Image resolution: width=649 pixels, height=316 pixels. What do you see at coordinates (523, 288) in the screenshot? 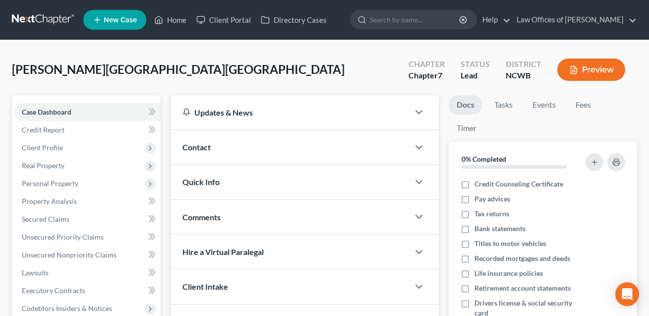
I see `span: Retirement account statements` at bounding box center [523, 288].